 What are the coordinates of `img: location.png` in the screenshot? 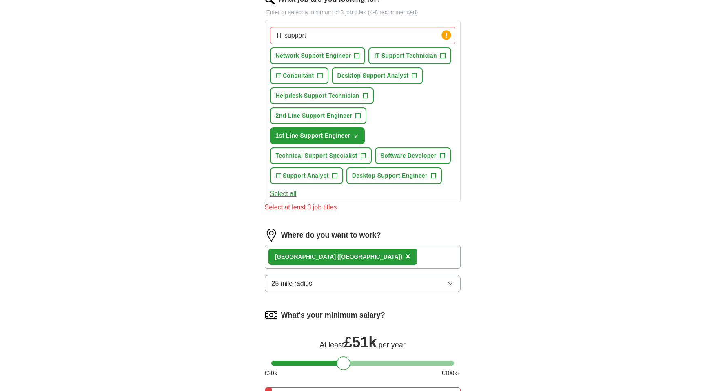 It's located at (271, 235).